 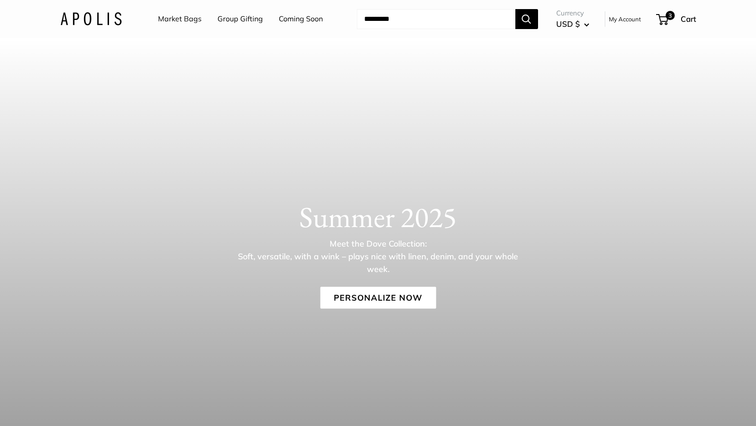 I want to click on input: Search..., so click(x=436, y=19).